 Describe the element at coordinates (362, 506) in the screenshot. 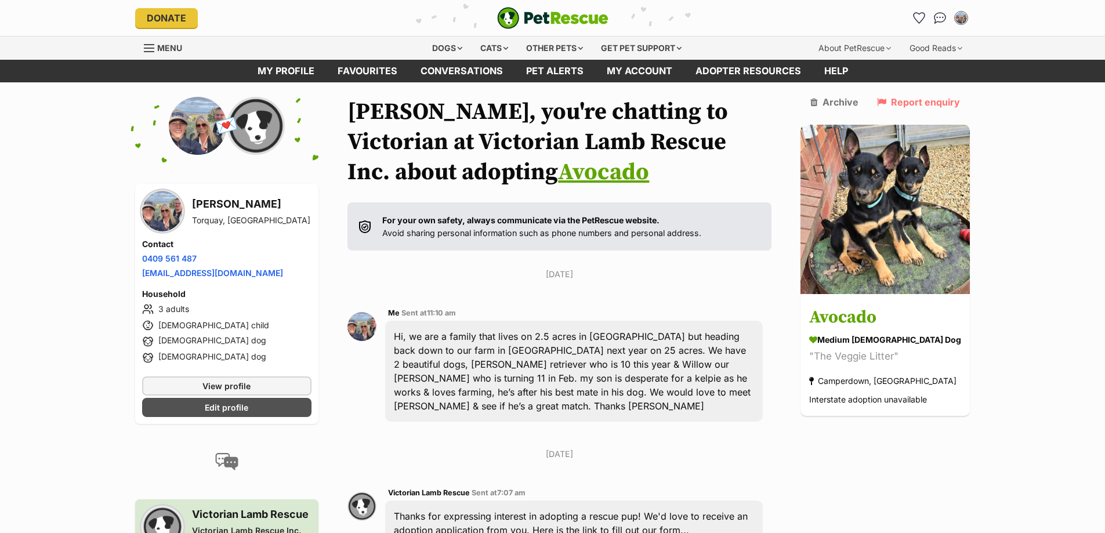

I see `img: Victorian Lamb Rescue profile pic` at that location.